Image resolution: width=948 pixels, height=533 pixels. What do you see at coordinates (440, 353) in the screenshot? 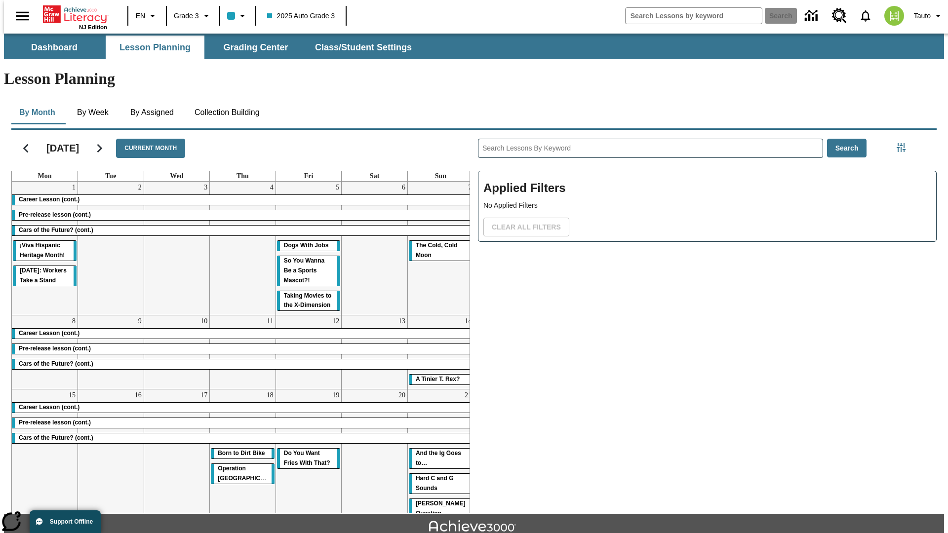
I see `td: September 14, 2025` at bounding box center [440, 353].